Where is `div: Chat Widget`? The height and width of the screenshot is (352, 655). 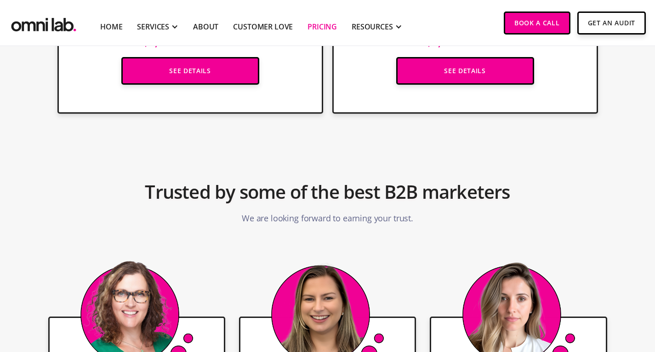
div: Chat Widget is located at coordinates (573, 299).